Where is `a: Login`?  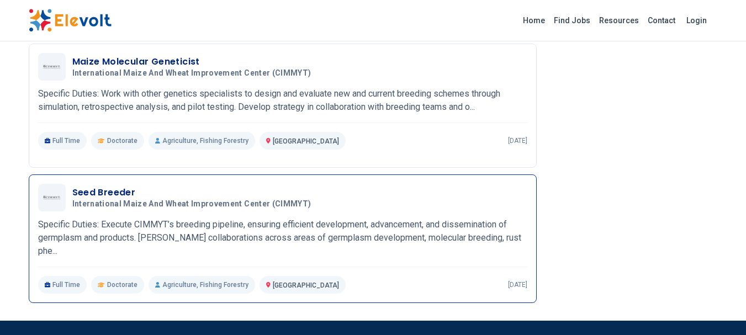 a: Login is located at coordinates (697, 20).